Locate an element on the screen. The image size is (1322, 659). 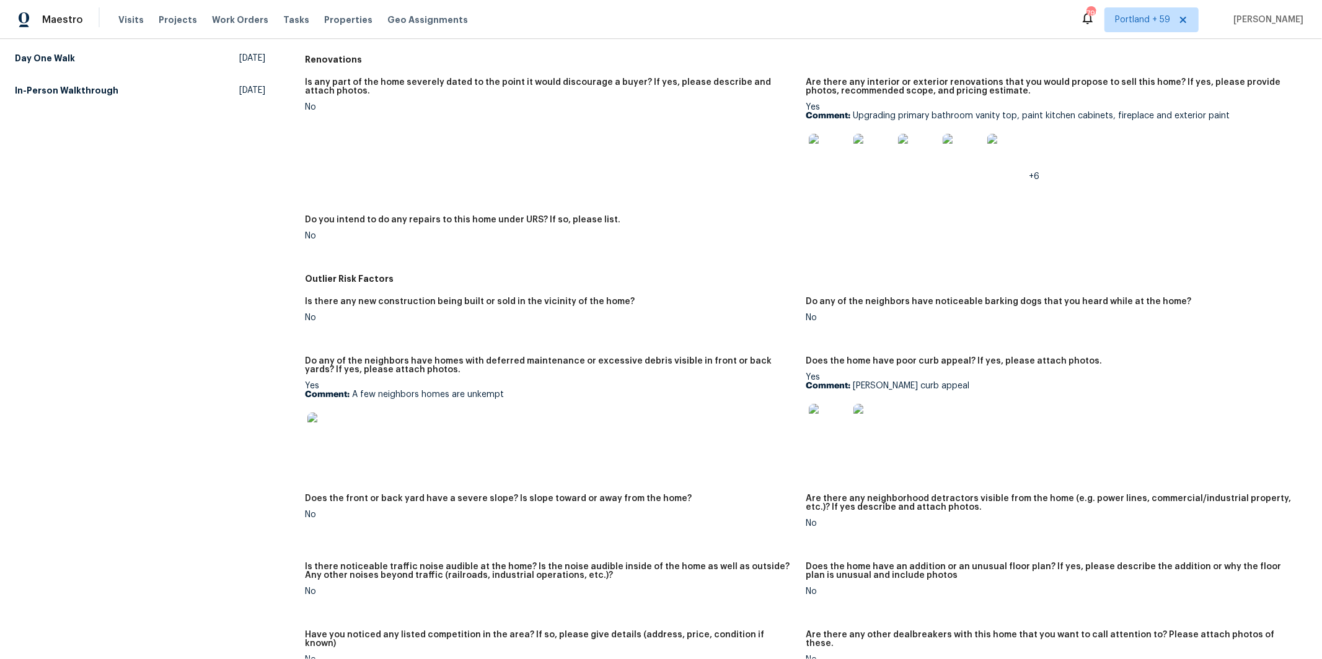
h5: Are there any interior or exterior renovations that you would propose to sell this home? If yes, ... is located at coordinates (1052, 87).